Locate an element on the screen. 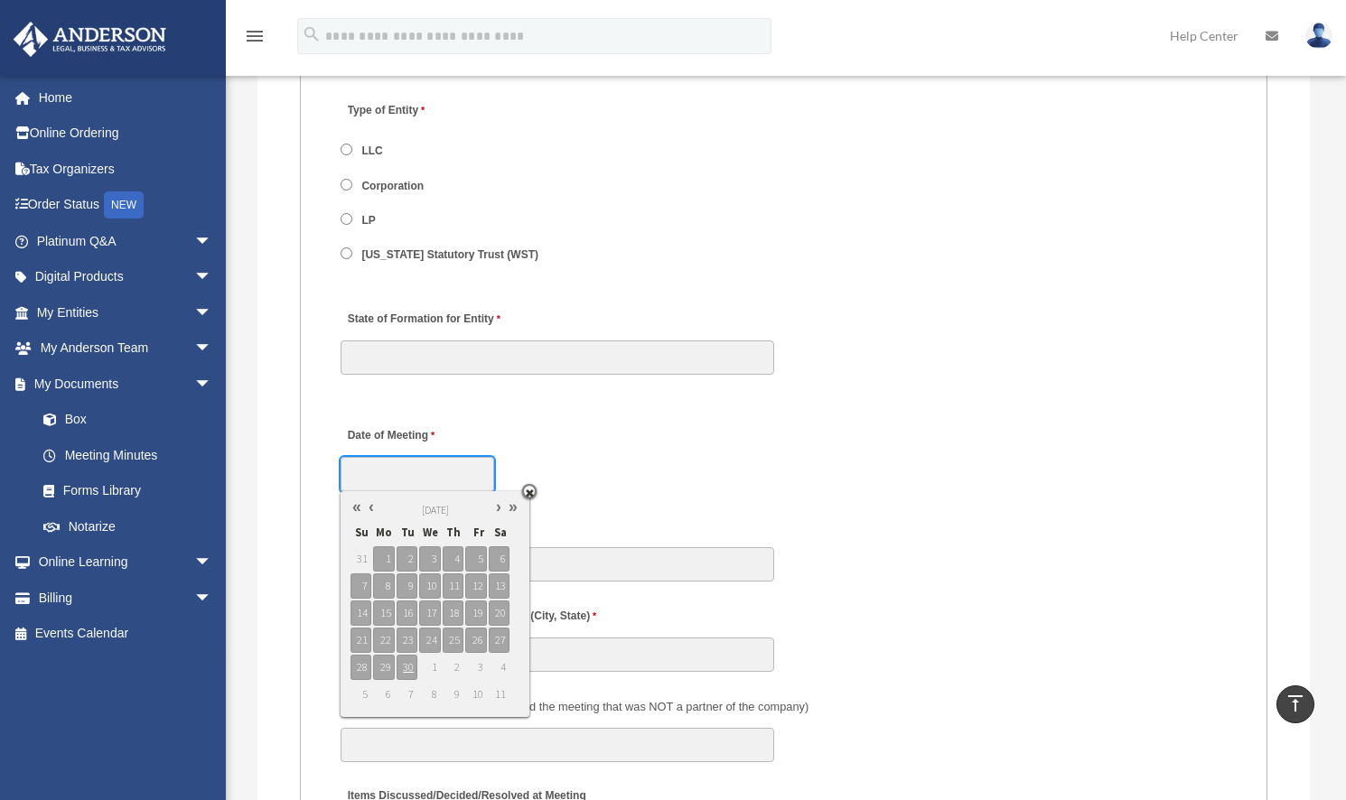  a: Events Calendar is located at coordinates (126, 634).